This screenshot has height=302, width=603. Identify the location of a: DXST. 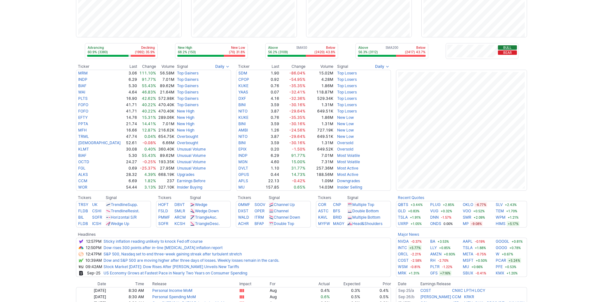
(243, 210).